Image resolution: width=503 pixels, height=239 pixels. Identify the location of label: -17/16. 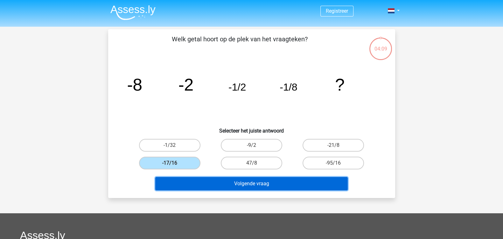
(170, 163).